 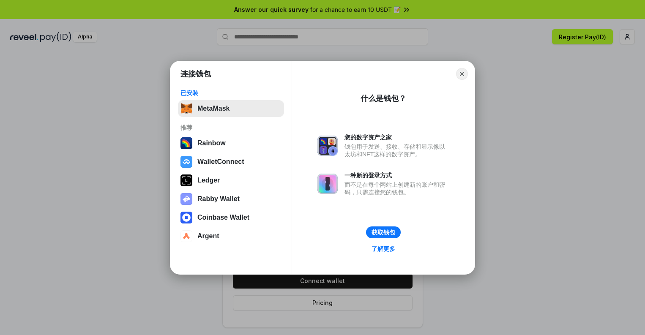 I want to click on div: 钱包用于发送、接收、存储和显示像以太坊和NFT这样的数字资产。, so click(x=397, y=151).